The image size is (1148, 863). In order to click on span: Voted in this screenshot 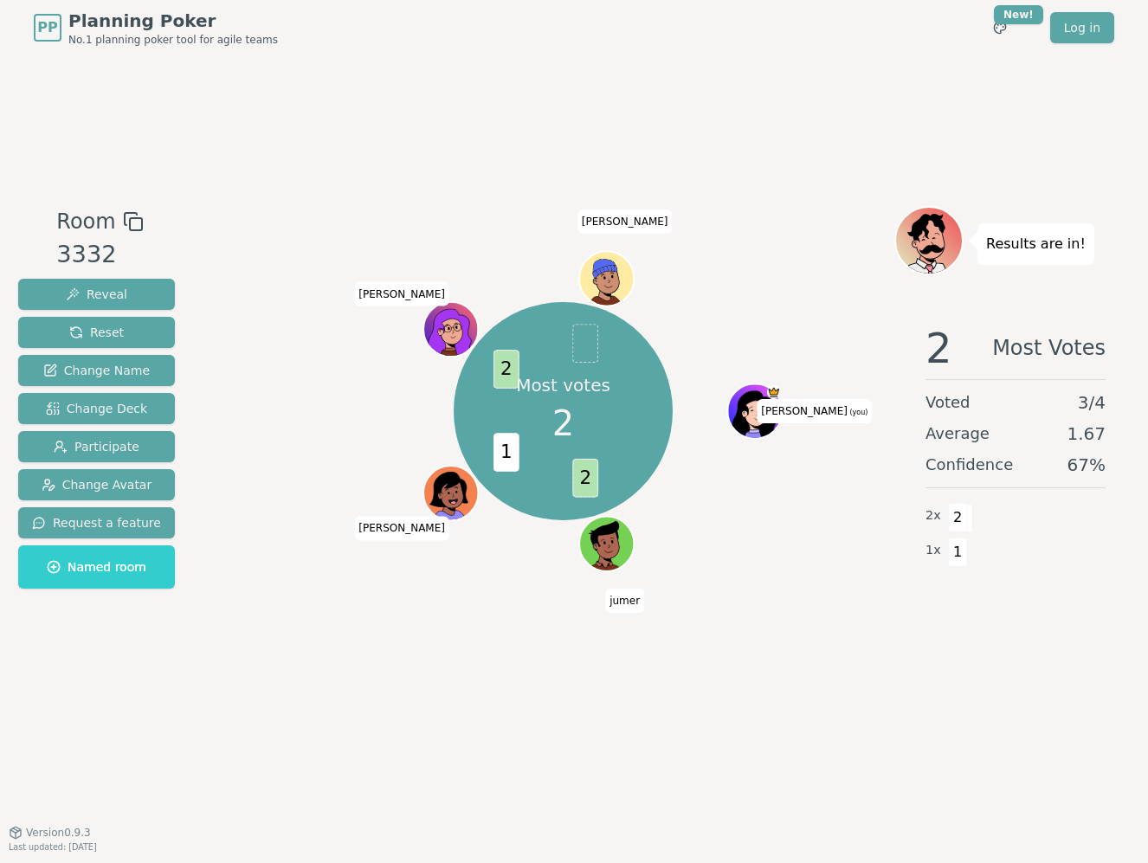, I will do `click(948, 402)`.